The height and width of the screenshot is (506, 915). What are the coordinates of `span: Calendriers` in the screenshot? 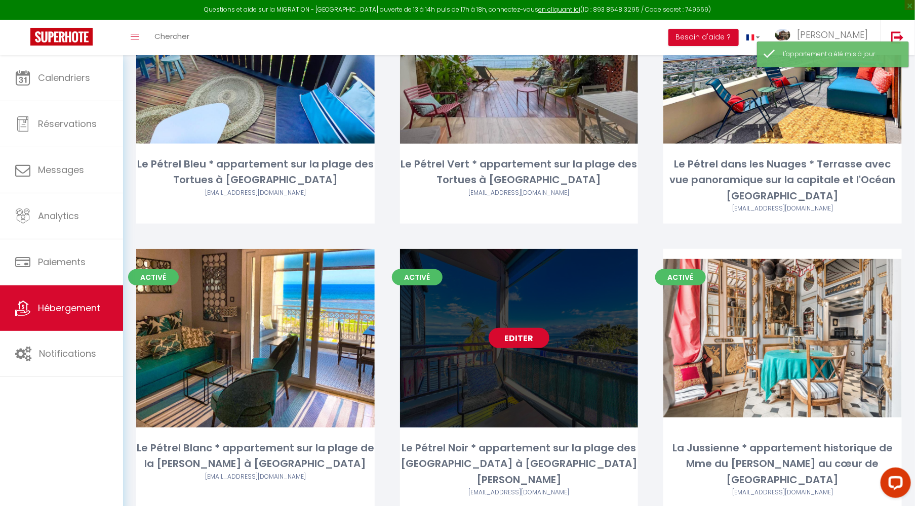 It's located at (64, 77).